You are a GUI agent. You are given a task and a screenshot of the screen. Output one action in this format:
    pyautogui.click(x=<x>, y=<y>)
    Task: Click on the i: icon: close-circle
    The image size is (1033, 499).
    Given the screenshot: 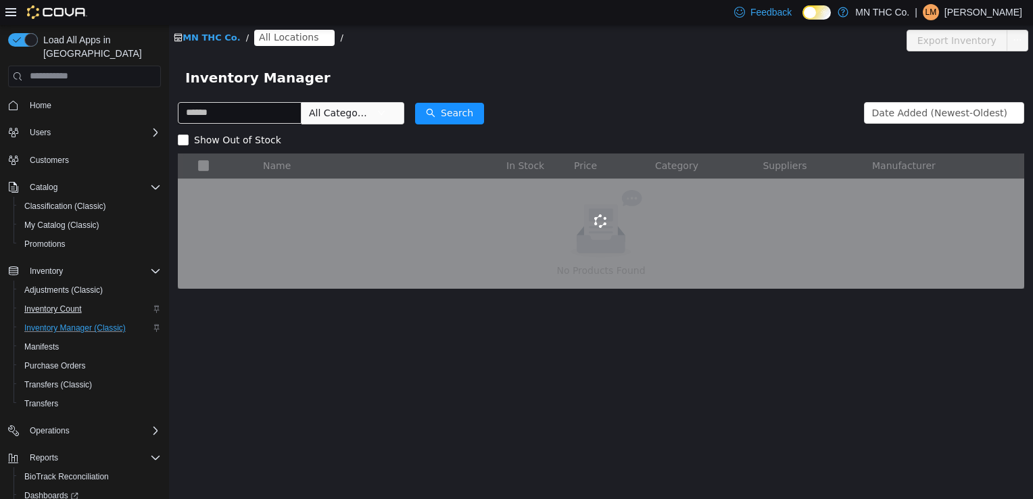 What is the action you would take?
    pyautogui.click(x=156, y=13)
    